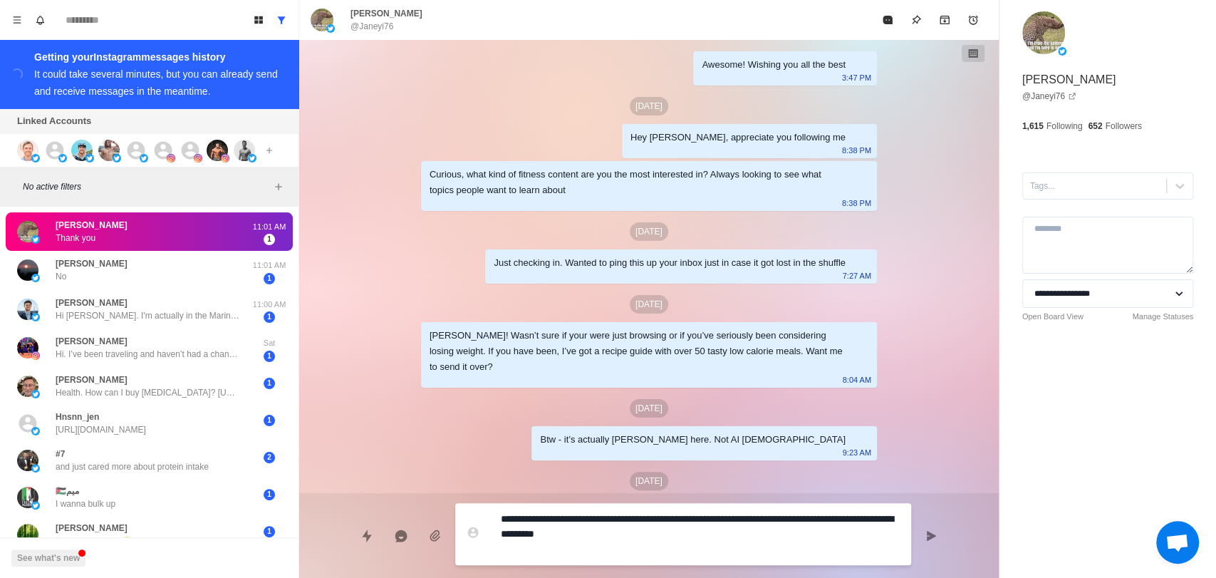 The height and width of the screenshot is (578, 1216). I want to click on button: Add filters, so click(279, 187).